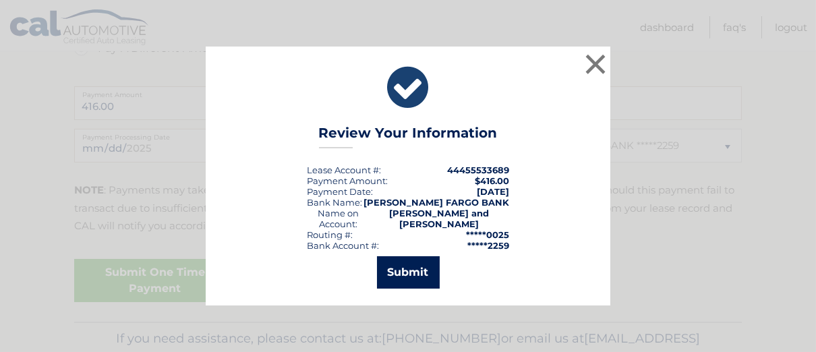 This screenshot has height=352, width=816. Describe the element at coordinates (408, 272) in the screenshot. I see `button: Submit` at that location.